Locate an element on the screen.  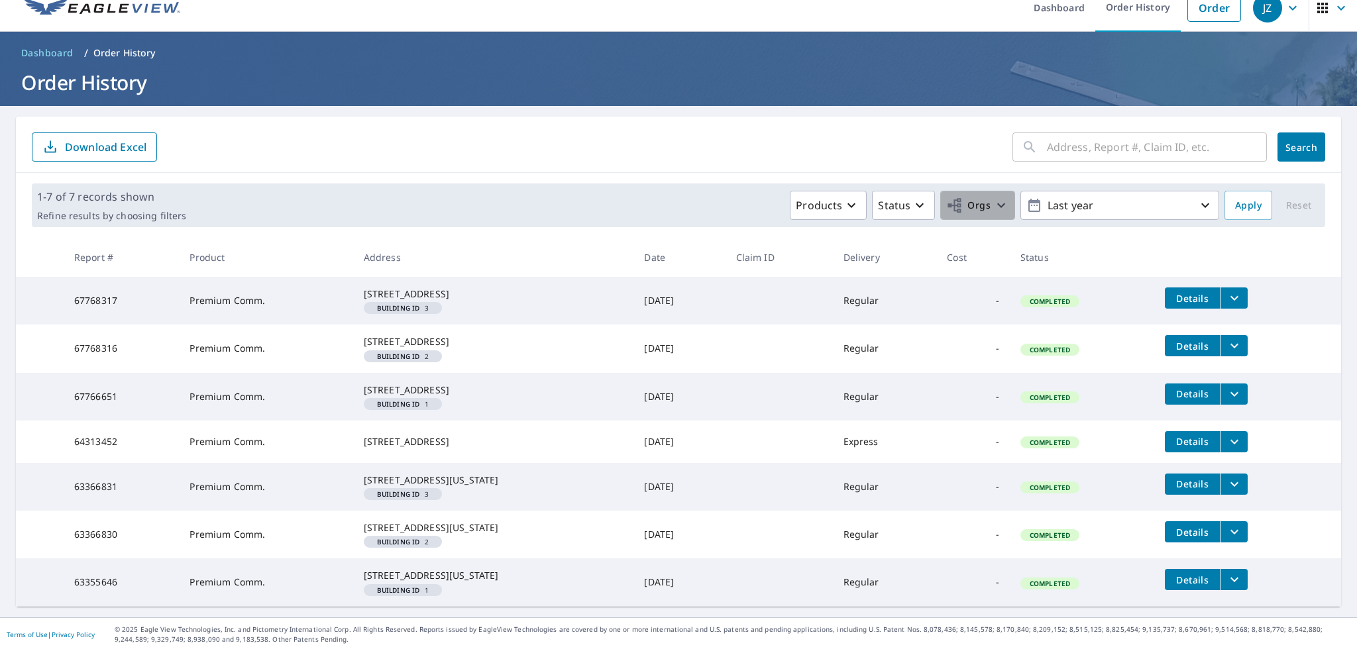
h1: Order History is located at coordinates (678, 82).